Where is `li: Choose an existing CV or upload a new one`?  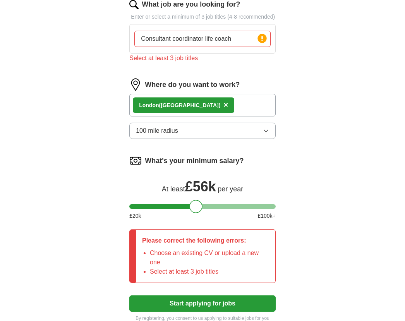 li: Choose an existing CV or upload a new one is located at coordinates (210, 257).